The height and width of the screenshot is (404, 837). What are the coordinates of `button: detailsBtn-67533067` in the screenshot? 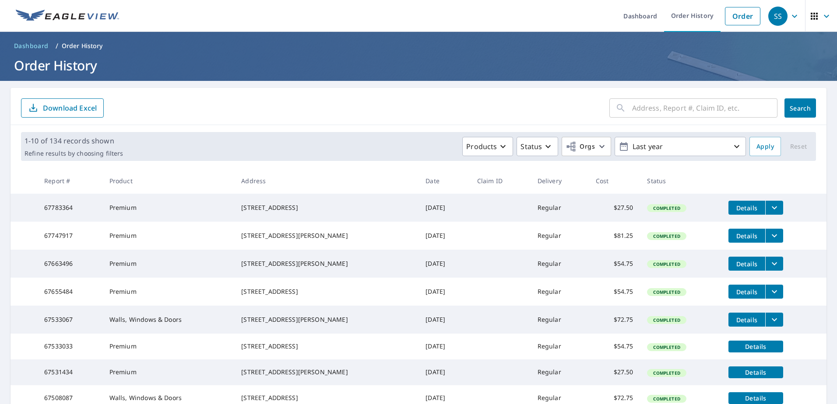 It's located at (746, 320).